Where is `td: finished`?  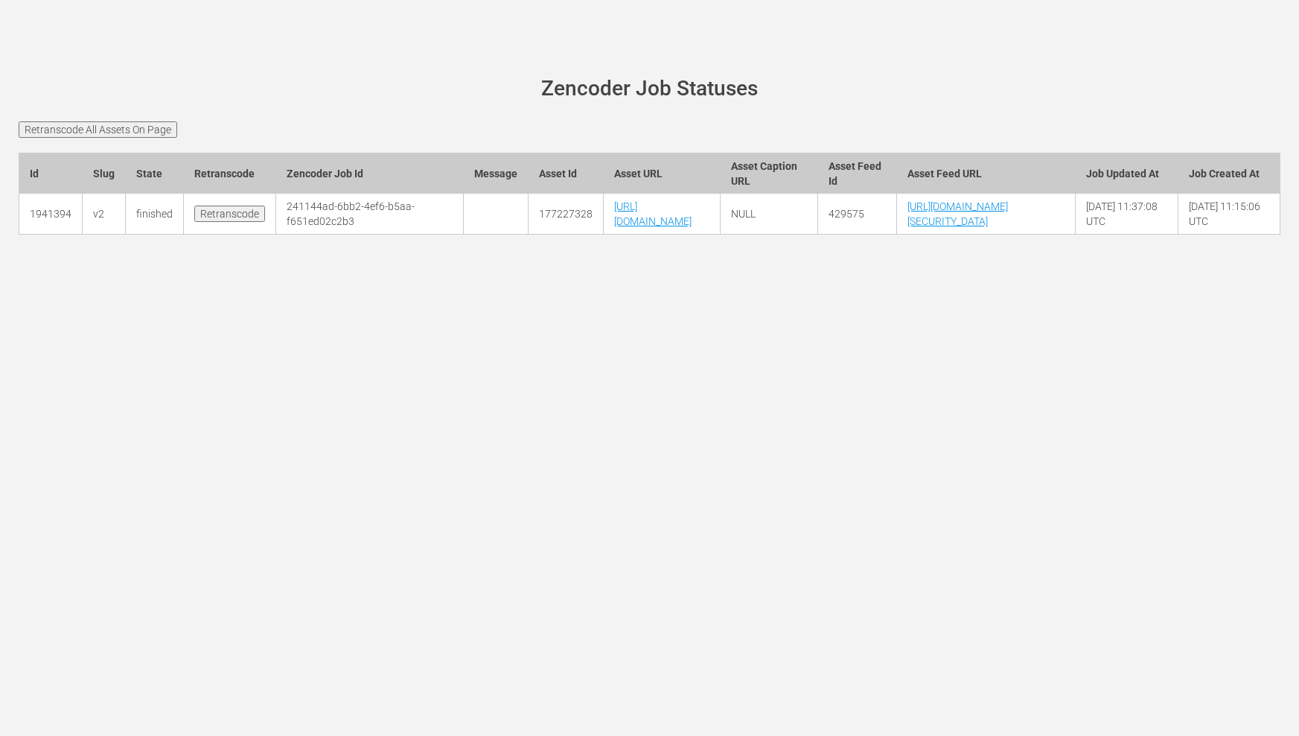 td: finished is located at coordinates (155, 214).